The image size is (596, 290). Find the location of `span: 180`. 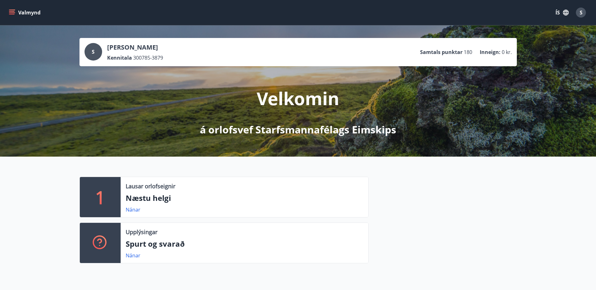

span: 180 is located at coordinates (468, 52).